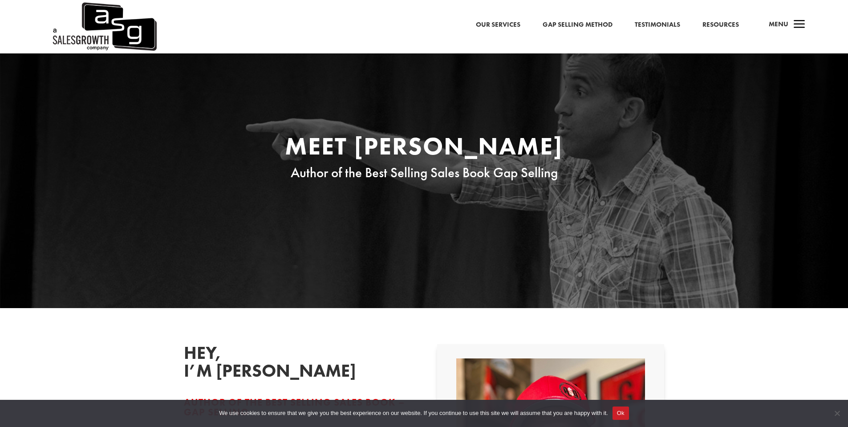 The image size is (848, 427). What do you see at coordinates (658, 25) in the screenshot?
I see `a: Testimonials` at bounding box center [658, 25].